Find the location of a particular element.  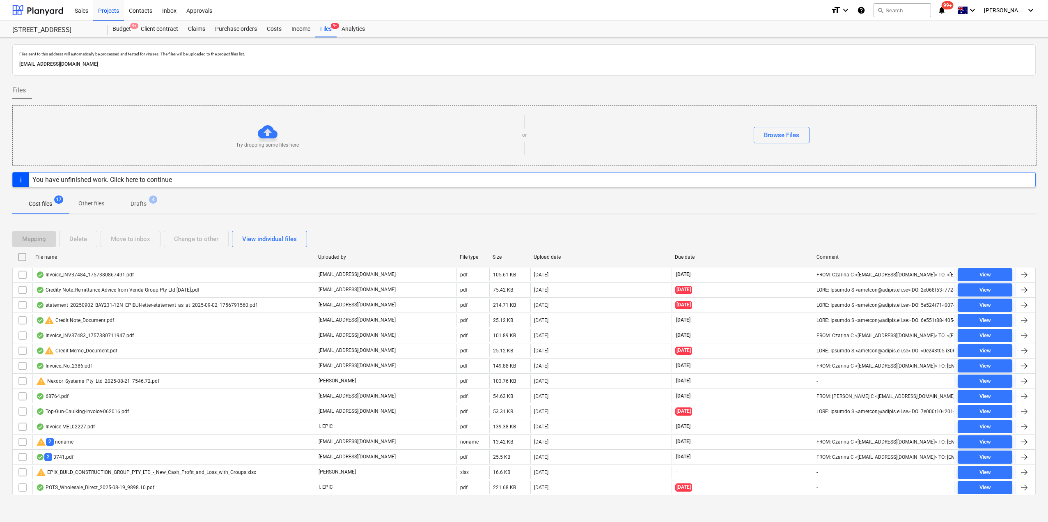

button: Search is located at coordinates (902, 10).